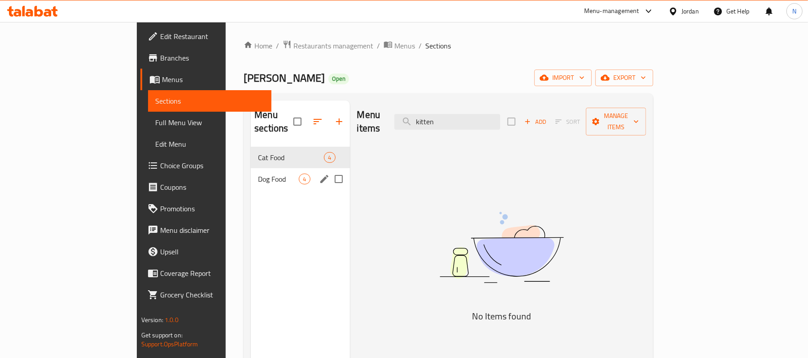 This screenshot has width=808, height=358. I want to click on h2: Menu items, so click(371, 122).